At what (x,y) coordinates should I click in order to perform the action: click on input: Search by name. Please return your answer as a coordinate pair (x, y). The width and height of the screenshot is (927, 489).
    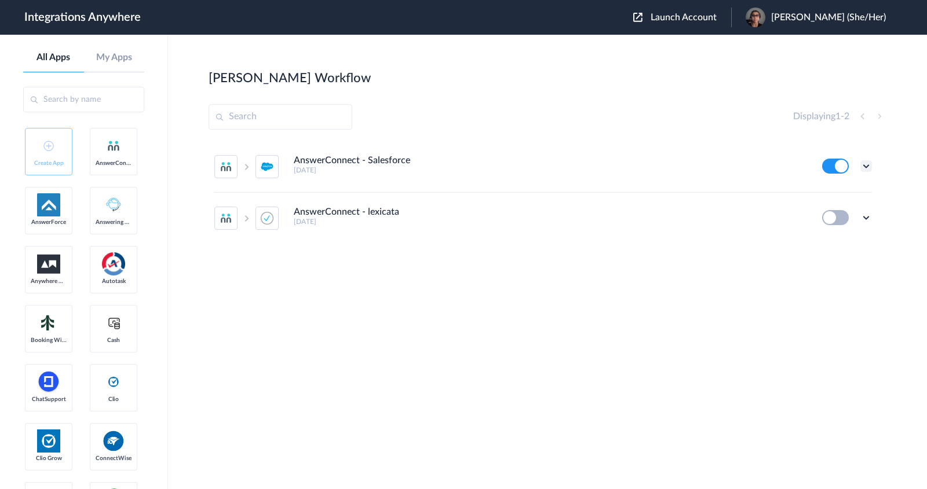
    Looking at the image, I should click on (83, 100).